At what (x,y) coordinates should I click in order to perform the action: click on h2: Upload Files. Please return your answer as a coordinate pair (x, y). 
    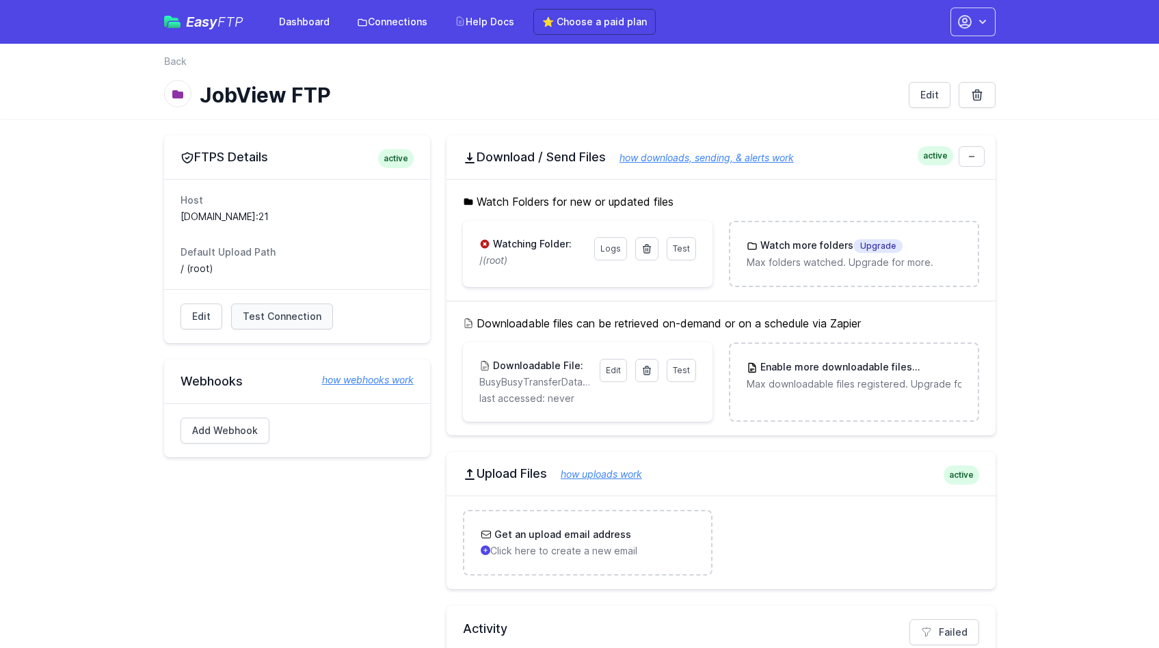
    Looking at the image, I should click on (721, 474).